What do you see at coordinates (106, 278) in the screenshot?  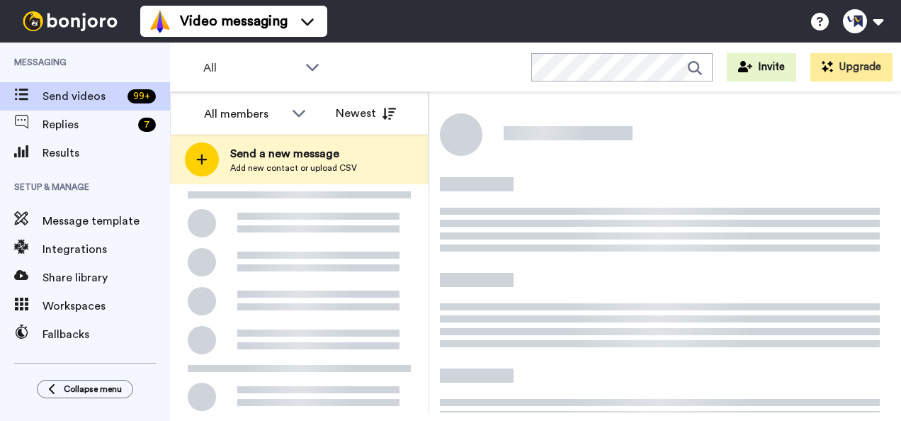 I see `span: Share library` at bounding box center [106, 278].